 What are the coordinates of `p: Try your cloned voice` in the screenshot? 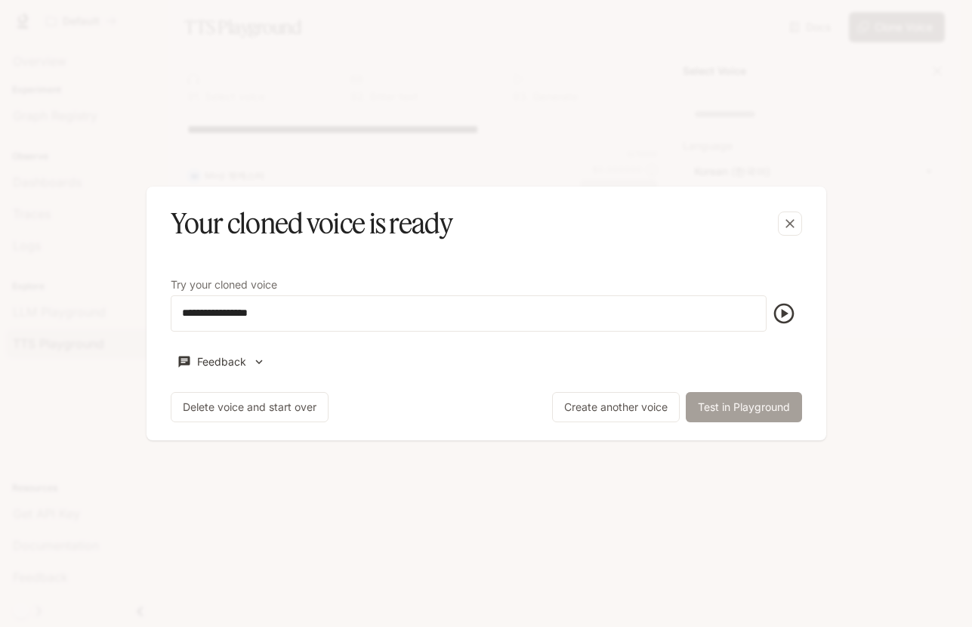 It's located at (224, 285).